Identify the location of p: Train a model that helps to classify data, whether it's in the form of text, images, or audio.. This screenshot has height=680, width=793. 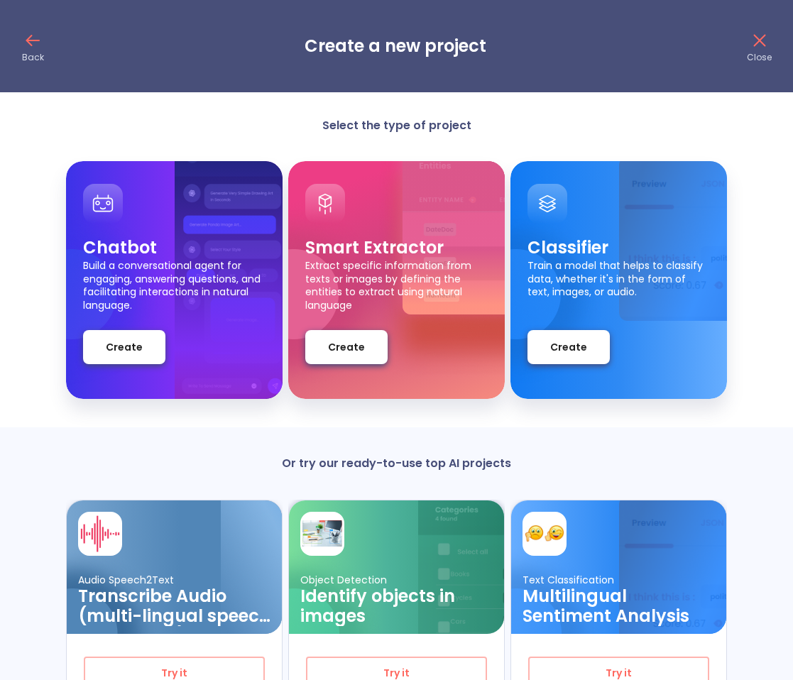
(618, 284).